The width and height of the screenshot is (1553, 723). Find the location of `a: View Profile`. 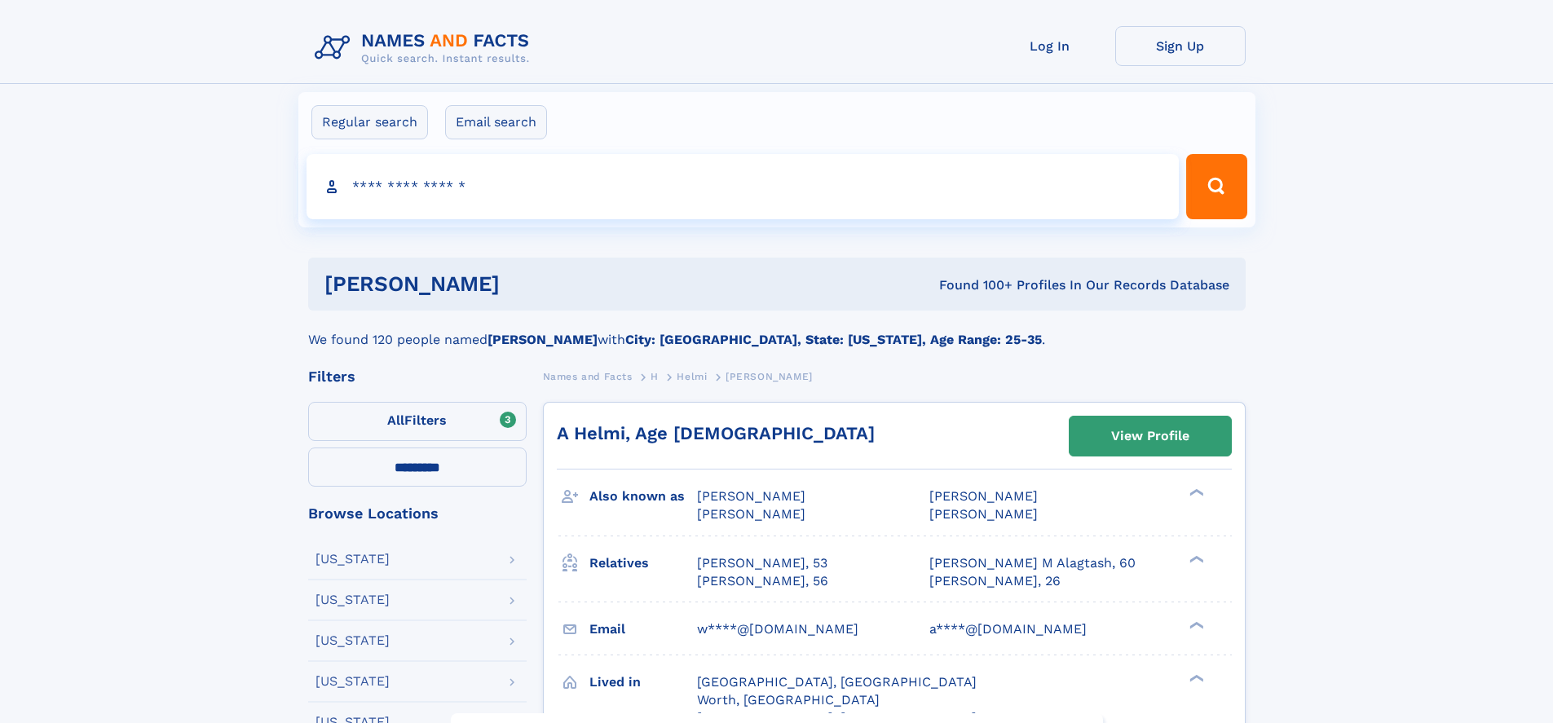

a: View Profile is located at coordinates (1150, 436).